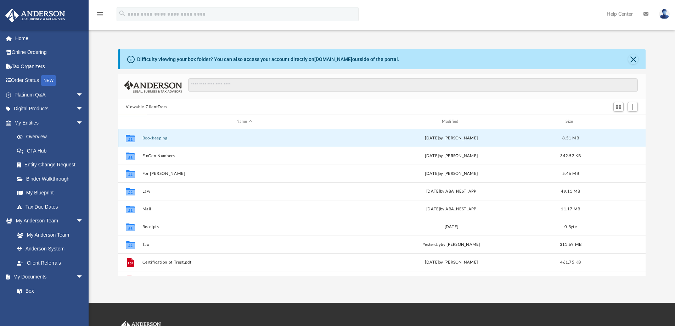 Image resolution: width=675 pixels, height=326 pixels. Describe the element at coordinates (571, 138) in the screenshot. I see `span: 8.51 MB` at that location.